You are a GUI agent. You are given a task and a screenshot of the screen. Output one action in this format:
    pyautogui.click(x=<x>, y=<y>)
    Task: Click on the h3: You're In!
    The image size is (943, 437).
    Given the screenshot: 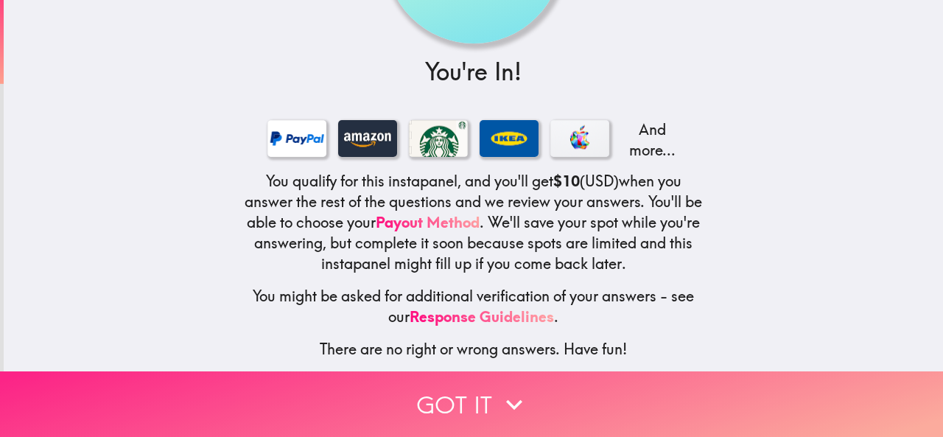 What is the action you would take?
    pyautogui.click(x=474, y=71)
    